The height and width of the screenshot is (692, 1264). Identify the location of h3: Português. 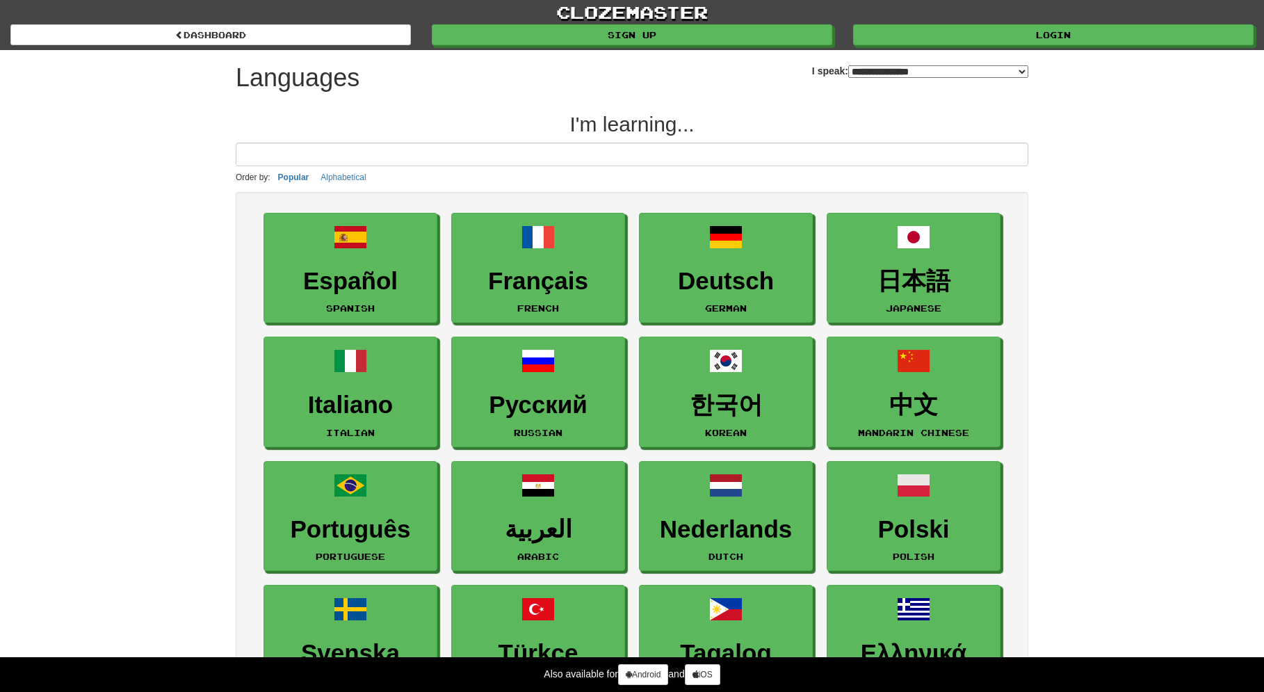
(350, 529).